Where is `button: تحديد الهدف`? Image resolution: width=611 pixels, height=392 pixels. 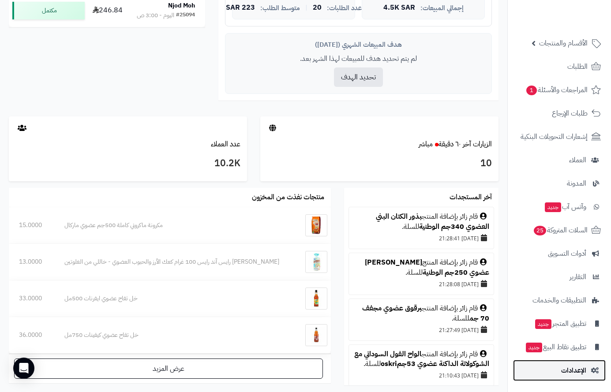 button: تحديد الهدف is located at coordinates (358, 77).